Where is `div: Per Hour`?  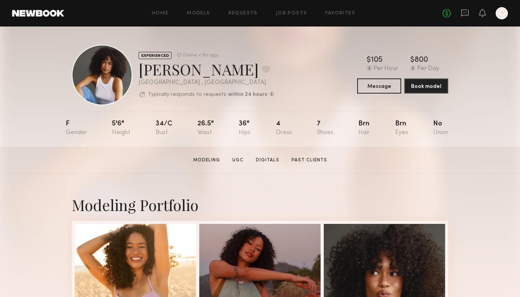 div: Per Hour is located at coordinates (386, 69).